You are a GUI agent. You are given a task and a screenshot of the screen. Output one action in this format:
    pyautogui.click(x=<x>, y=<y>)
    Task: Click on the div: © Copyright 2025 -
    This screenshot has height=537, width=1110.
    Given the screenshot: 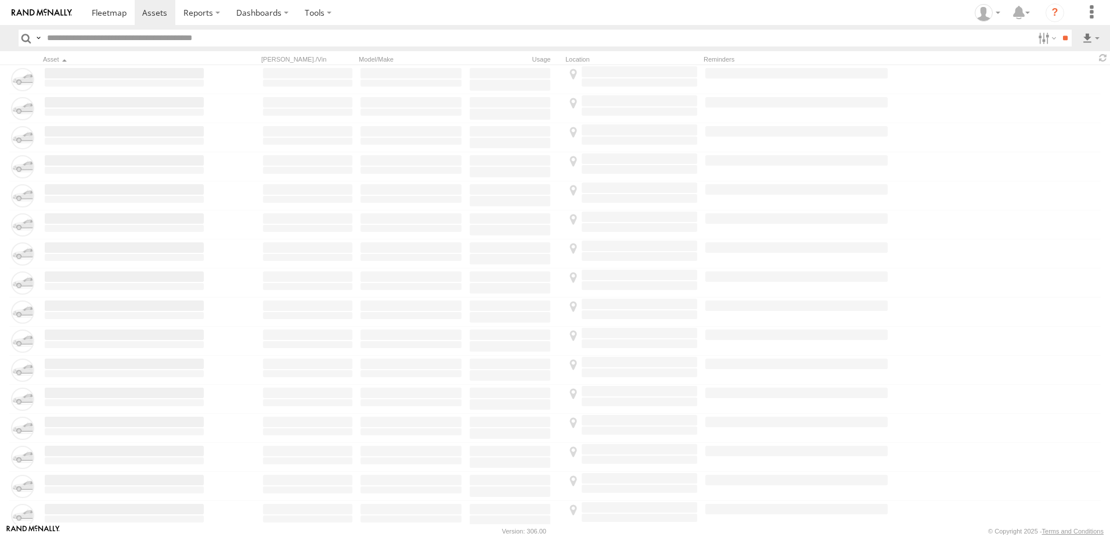 What is the action you would take?
    pyautogui.click(x=1046, y=531)
    